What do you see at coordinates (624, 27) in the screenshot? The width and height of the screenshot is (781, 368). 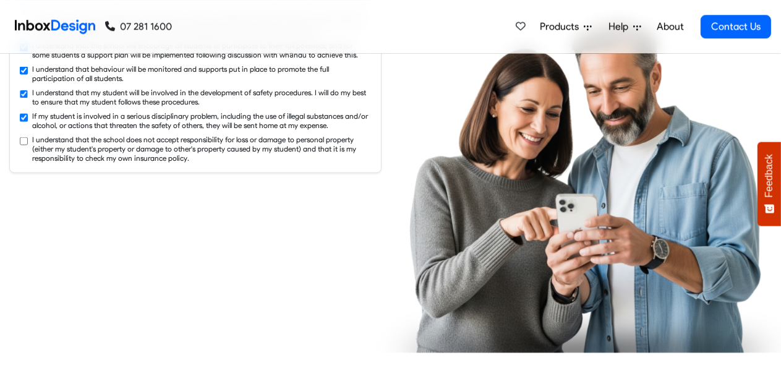 I see `a: Help` at bounding box center [624, 27].